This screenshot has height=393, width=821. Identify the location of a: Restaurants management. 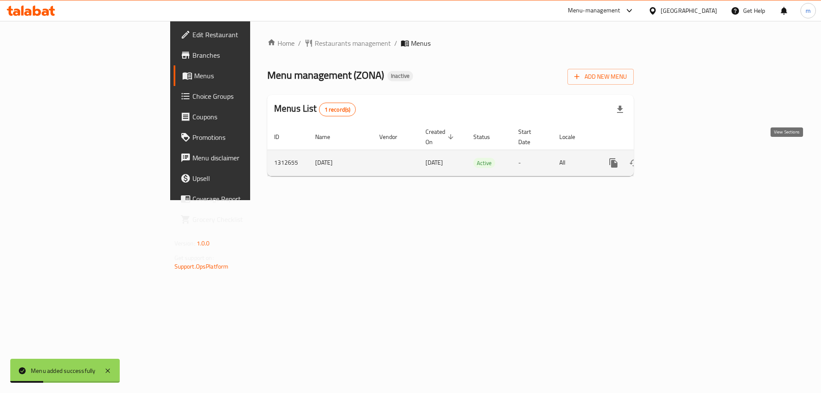
(348, 43).